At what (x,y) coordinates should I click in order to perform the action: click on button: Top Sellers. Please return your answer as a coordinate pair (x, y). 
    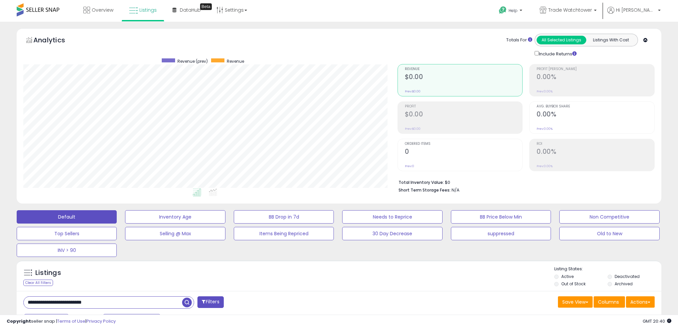
    Looking at the image, I should click on (67, 234).